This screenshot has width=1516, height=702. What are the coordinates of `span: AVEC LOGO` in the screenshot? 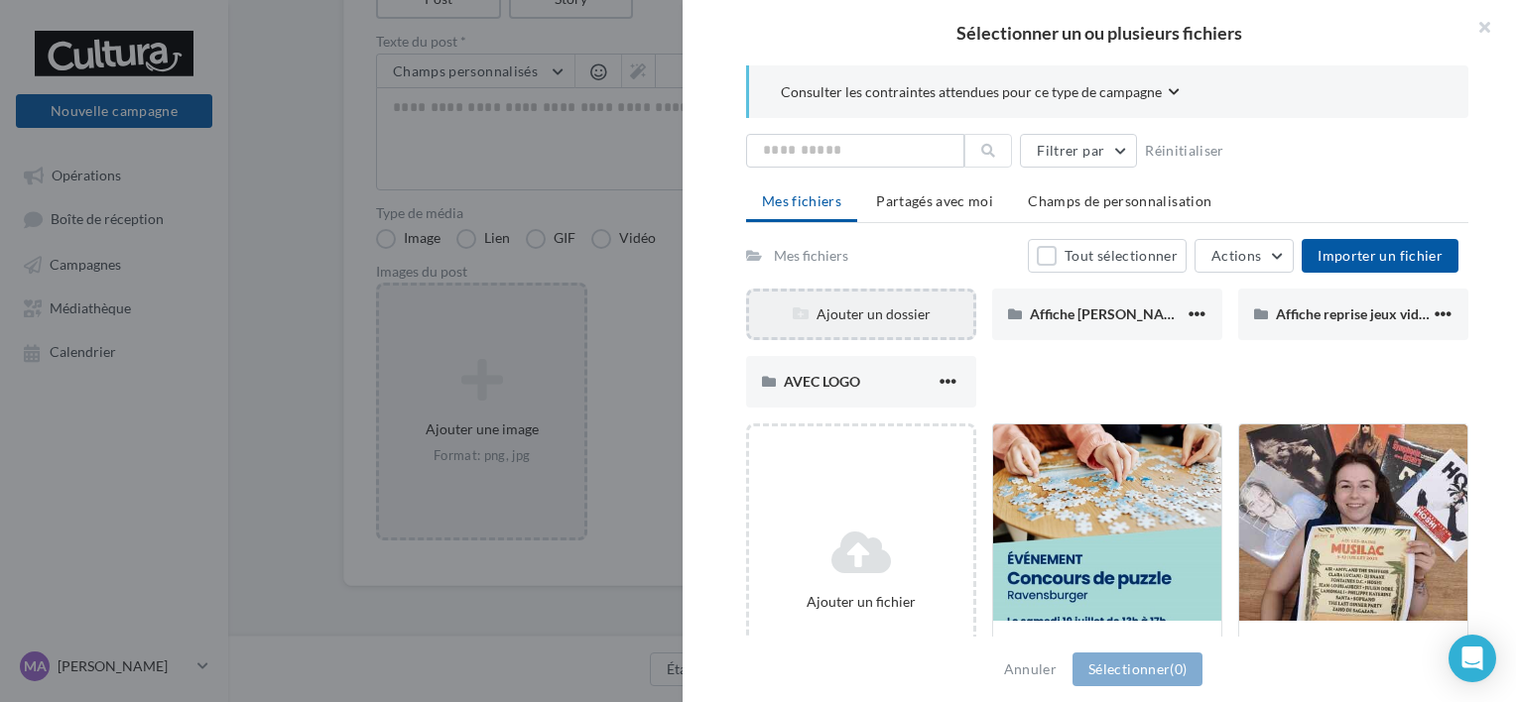 It's located at (821, 381).